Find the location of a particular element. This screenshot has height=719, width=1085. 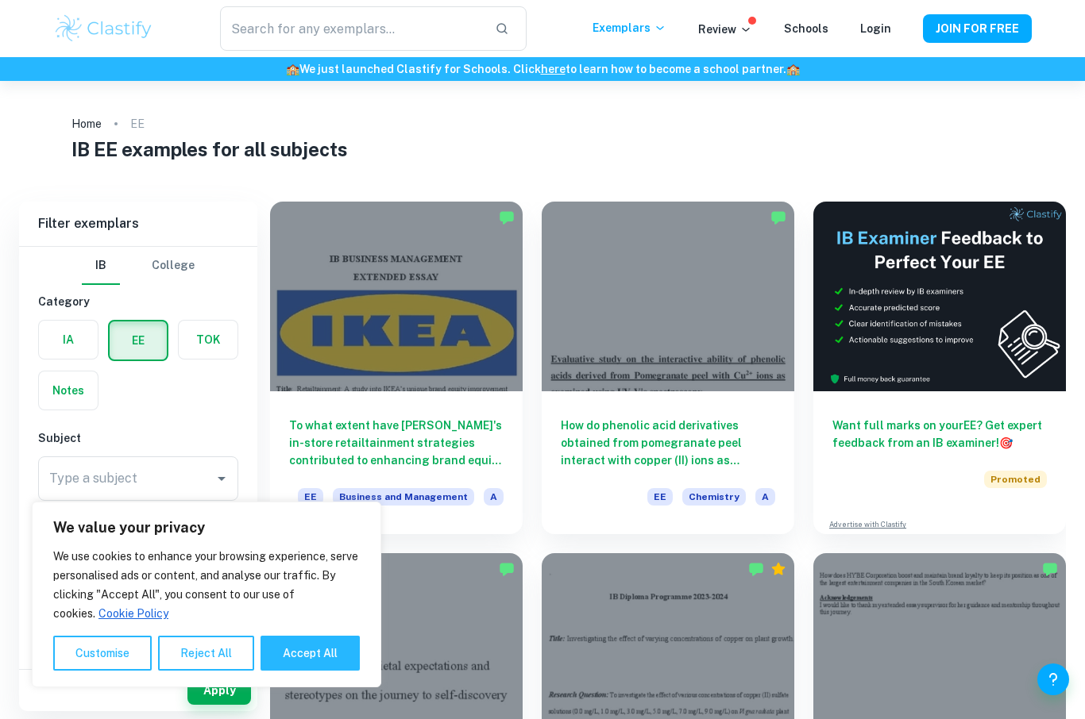

span: Promoted is located at coordinates (1015, 480).